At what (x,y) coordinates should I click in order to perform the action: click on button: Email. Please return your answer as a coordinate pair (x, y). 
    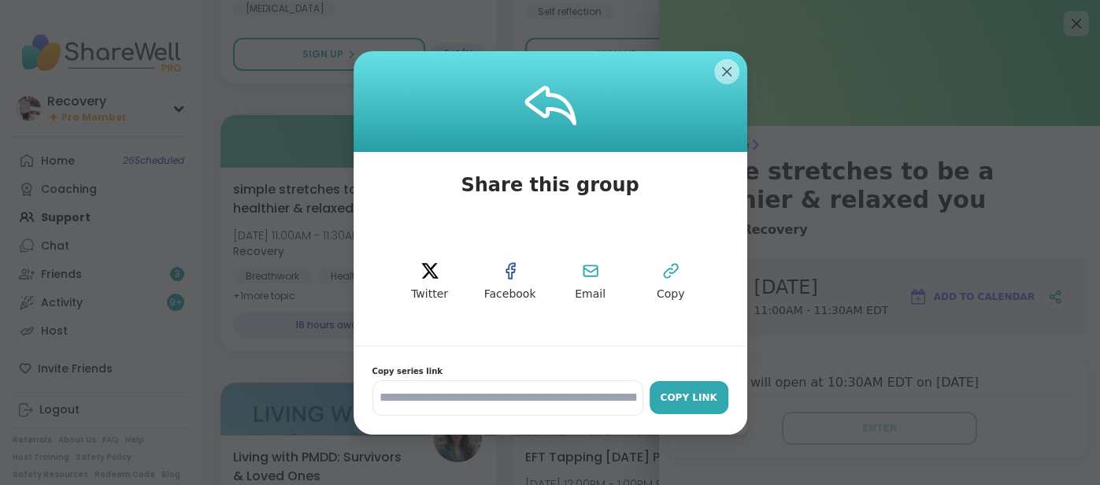
    Looking at the image, I should click on (590, 282).